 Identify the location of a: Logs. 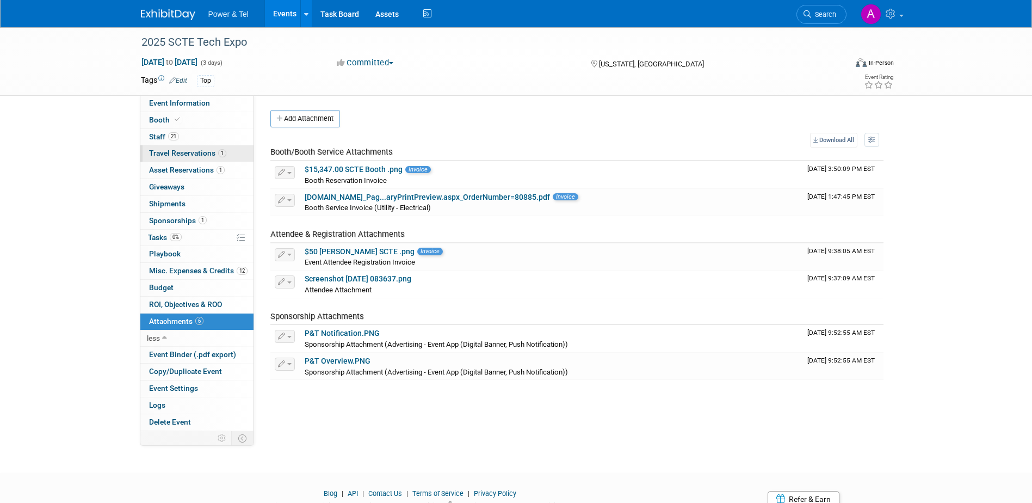
(197, 405).